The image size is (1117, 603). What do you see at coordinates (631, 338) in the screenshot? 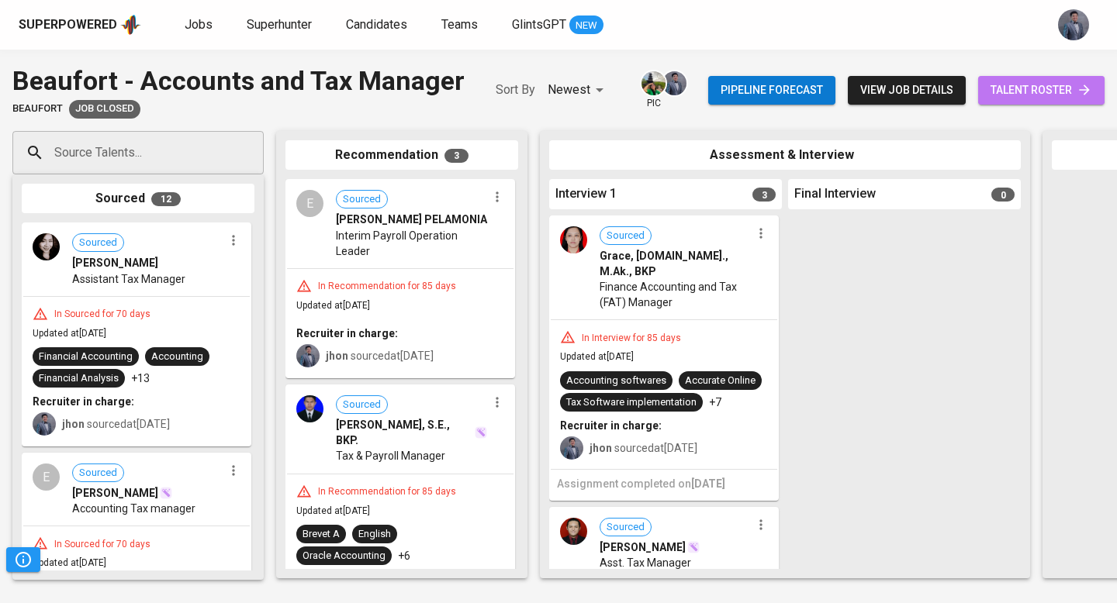
I see `div: In Interview for 85 days` at bounding box center [631, 338].